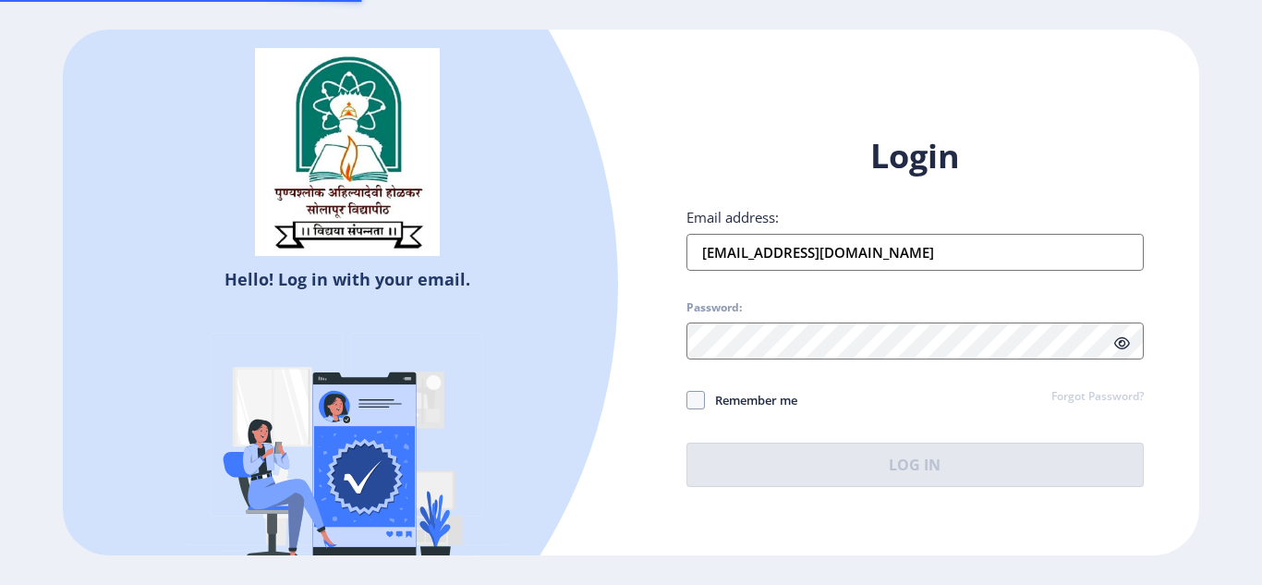 The image size is (1262, 585). I want to click on label: Password:, so click(714, 308).